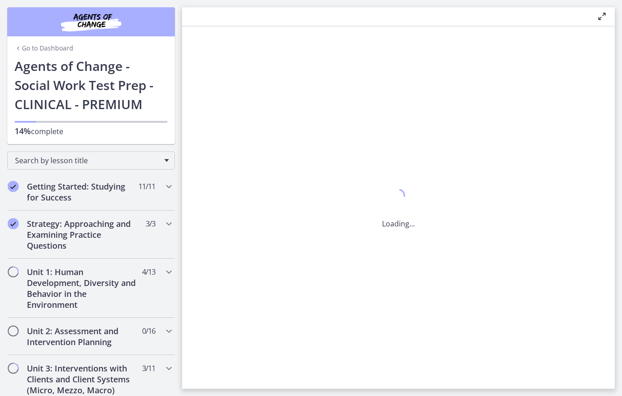 The height and width of the screenshot is (396, 622). I want to click on h2: Unit 1: Human Development, Diversity and Behavior in the Environment, so click(82, 288).